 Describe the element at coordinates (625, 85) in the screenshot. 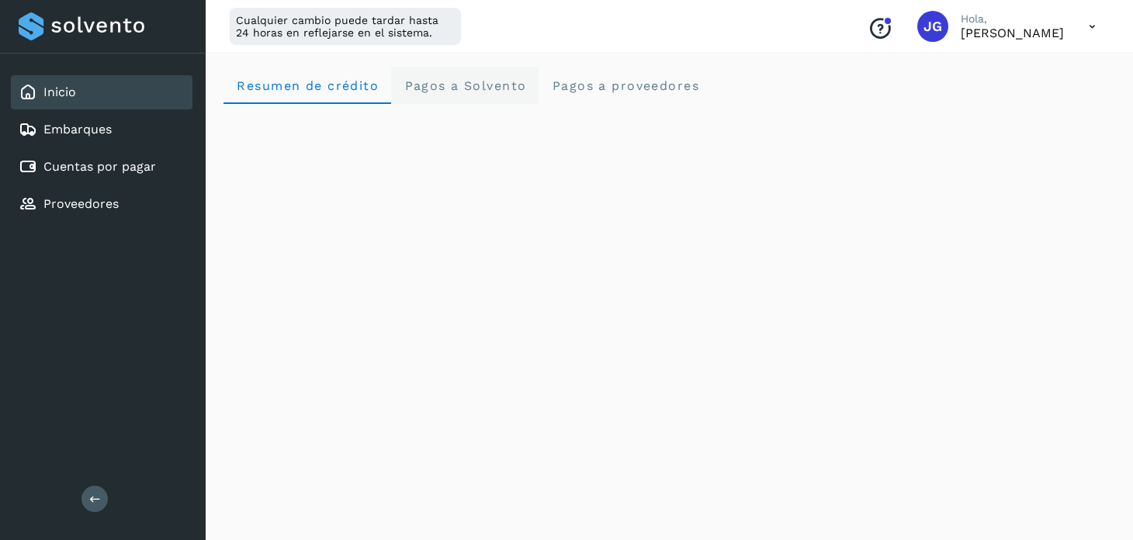

I see `span: Pagos a proveedores` at that location.